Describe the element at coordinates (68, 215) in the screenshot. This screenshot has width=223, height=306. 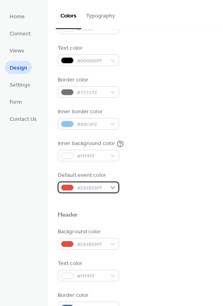
I see `div: Header` at that location.